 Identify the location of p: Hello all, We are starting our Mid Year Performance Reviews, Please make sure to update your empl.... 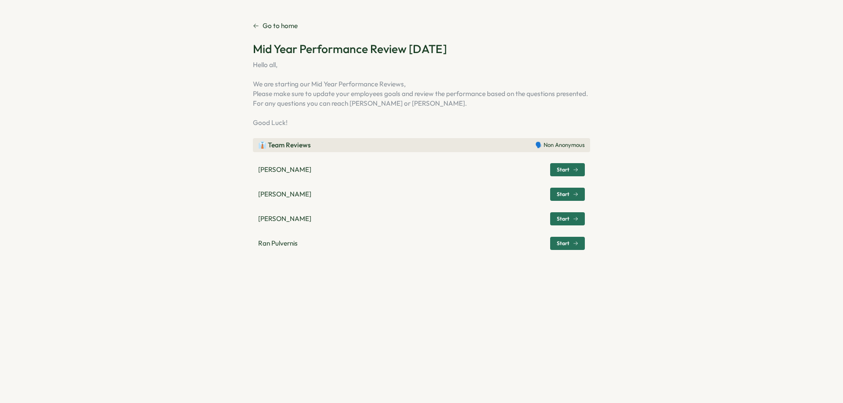
(421, 94).